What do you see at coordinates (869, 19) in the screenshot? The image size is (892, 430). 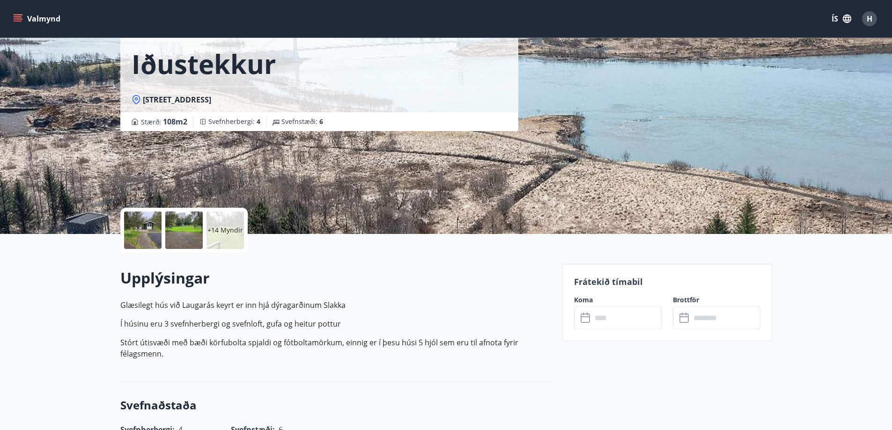 I see `button: H` at bounding box center [869, 19].